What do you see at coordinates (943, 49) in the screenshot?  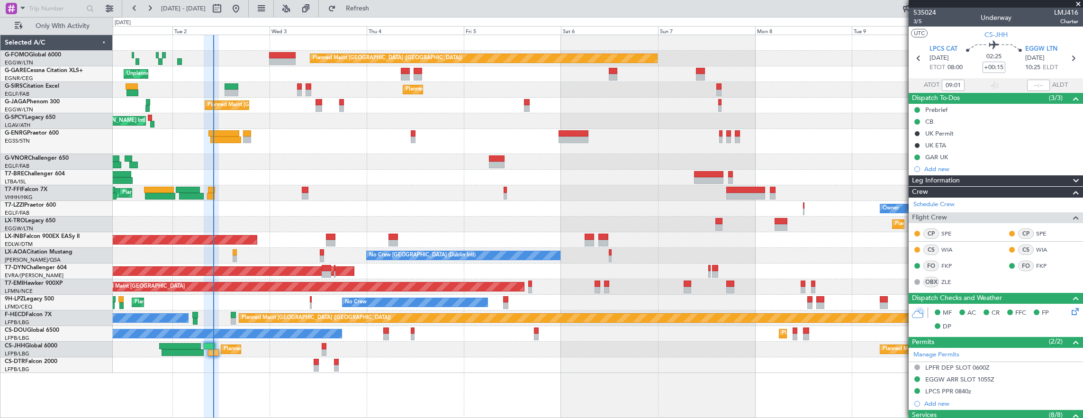 I see `span: LPCS CAT` at bounding box center [943, 49].